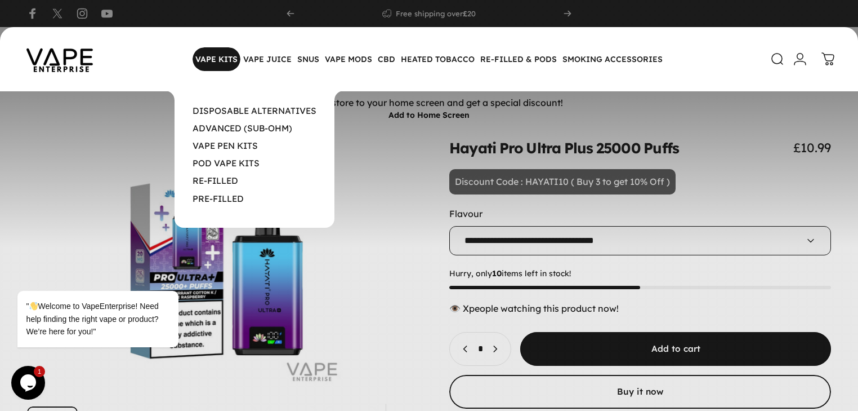 Image resolution: width=858 pixels, height=411 pixels. I want to click on a: POD VAPE KITS, so click(226, 163).